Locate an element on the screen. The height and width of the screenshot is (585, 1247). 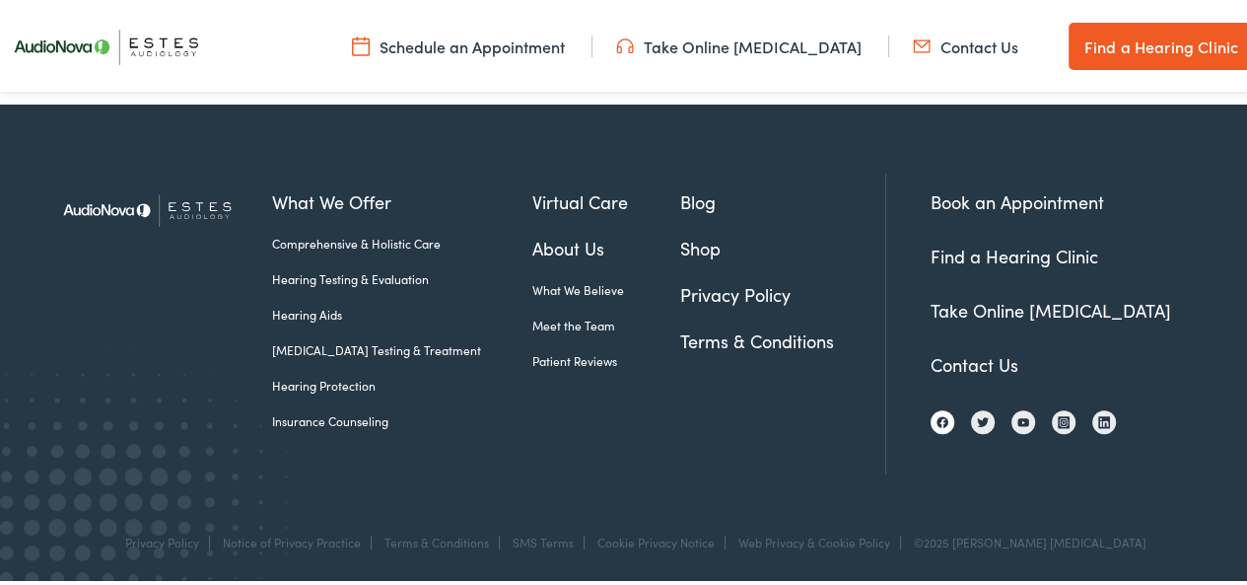
a: Cookie Privacy Notice is located at coordinates (656, 538).